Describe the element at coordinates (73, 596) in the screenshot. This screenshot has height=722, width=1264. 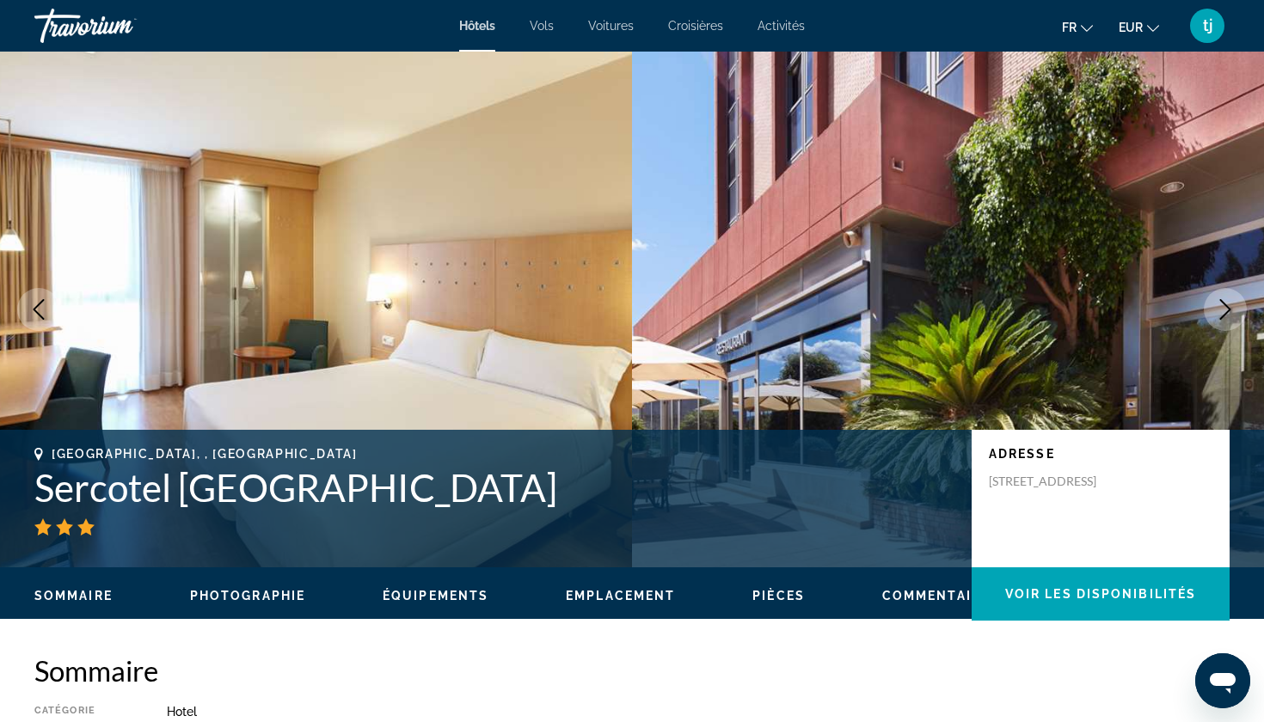
I see `span: Sommaire` at that location.